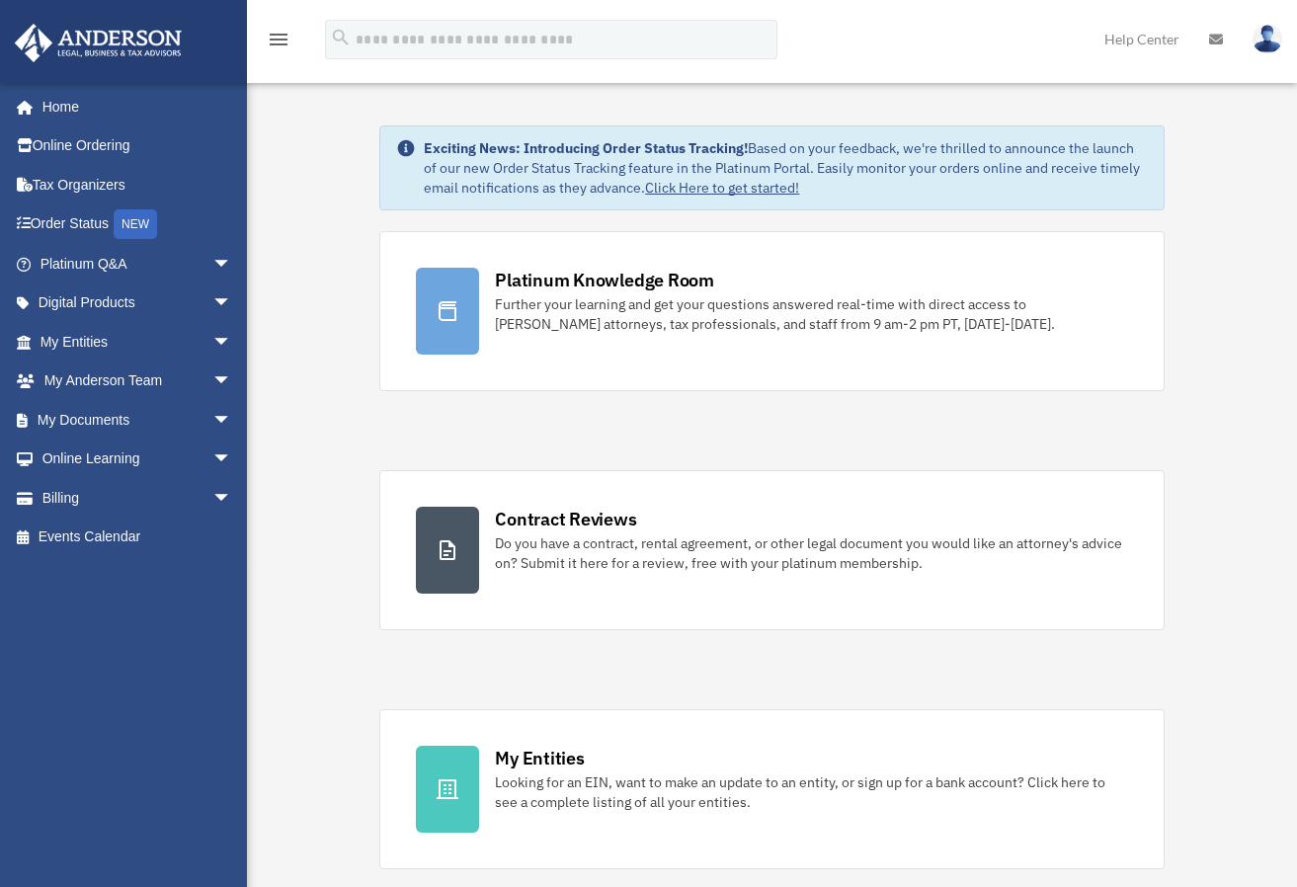 This screenshot has width=1297, height=887. What do you see at coordinates (137, 459) in the screenshot?
I see `a: Online Learningarrow_drop_down` at bounding box center [137, 459].